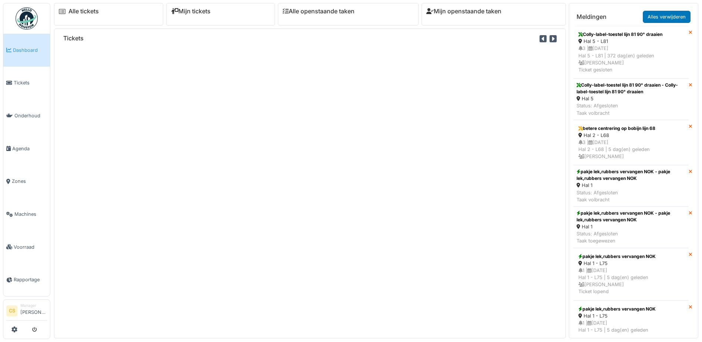 Image resolution: width=702 pixels, height=342 pixels. Describe the element at coordinates (31, 115) in the screenshot. I see `span: Onderhoud` at that location.